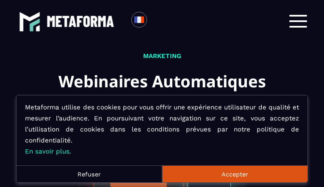 The width and height of the screenshot is (324, 187). Describe the element at coordinates (48, 151) in the screenshot. I see `a: En savoir plus.` at that location.